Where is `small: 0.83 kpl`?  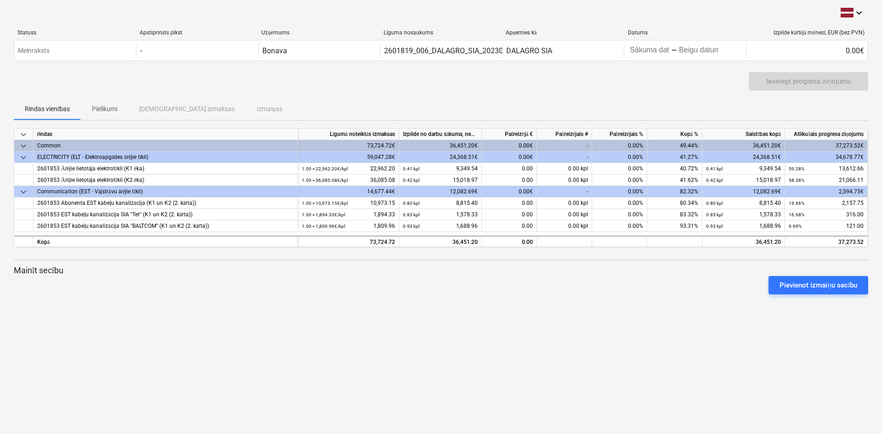 small: 0.83 kpl is located at coordinates (714, 215).